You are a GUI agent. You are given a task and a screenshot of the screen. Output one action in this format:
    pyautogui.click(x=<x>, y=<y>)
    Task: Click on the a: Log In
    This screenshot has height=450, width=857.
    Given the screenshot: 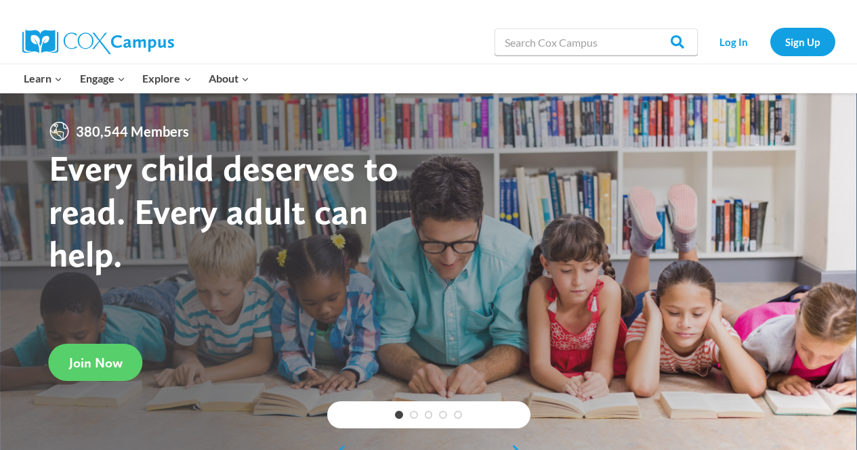 What is the action you would take?
    pyautogui.click(x=734, y=41)
    